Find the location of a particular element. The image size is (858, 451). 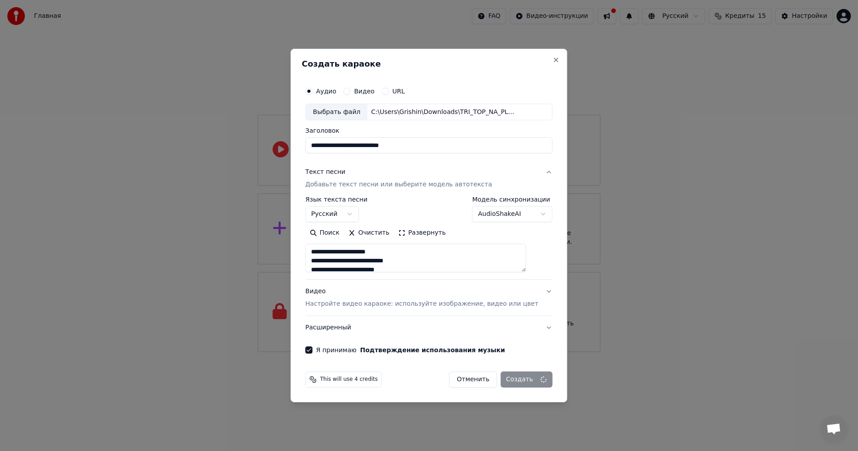

div: Текст песниДобавьте текст песни или выберите модель автотекста is located at coordinates (428, 238).